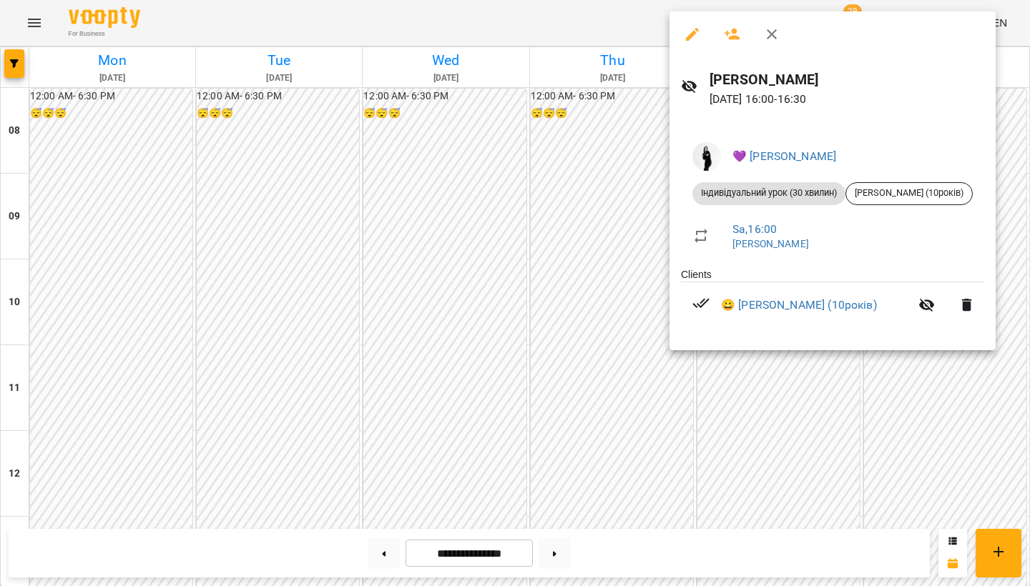 Image resolution: width=1030 pixels, height=586 pixels. What do you see at coordinates (707, 157) in the screenshot?
I see `img: 041a4b37e20a8ced1a9815ab83a76d22.jpeg` at bounding box center [707, 157].